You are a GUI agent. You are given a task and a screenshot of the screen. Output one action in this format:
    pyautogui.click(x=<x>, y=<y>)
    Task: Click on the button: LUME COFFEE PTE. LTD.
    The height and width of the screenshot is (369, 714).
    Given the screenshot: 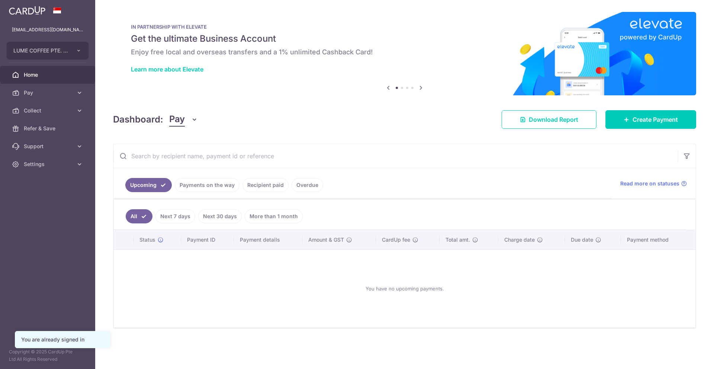 What is the action you would take?
    pyautogui.click(x=48, y=51)
    